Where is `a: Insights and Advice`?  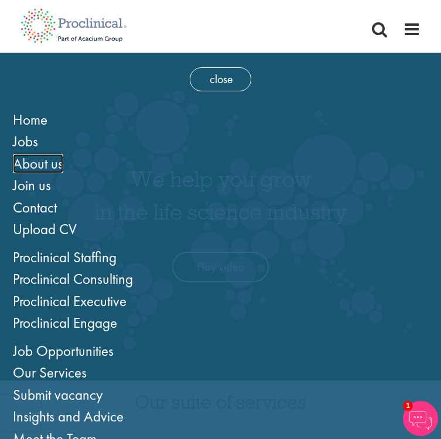
a: Insights and Advice is located at coordinates (68, 416).